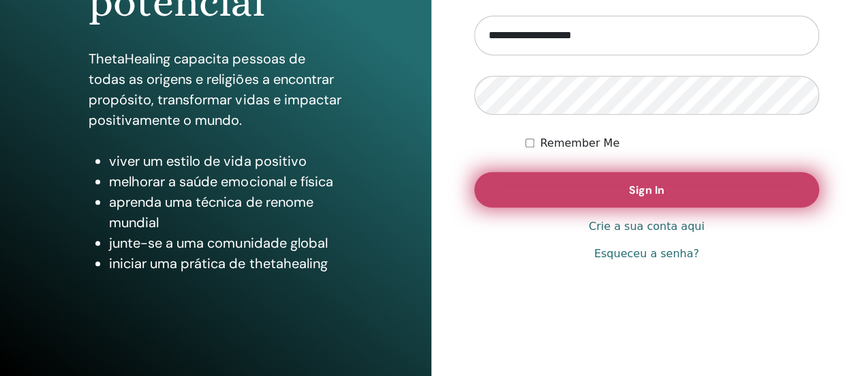  Describe the element at coordinates (226, 212) in the screenshot. I see `li: aprenda uma técnica de renome mundial` at that location.